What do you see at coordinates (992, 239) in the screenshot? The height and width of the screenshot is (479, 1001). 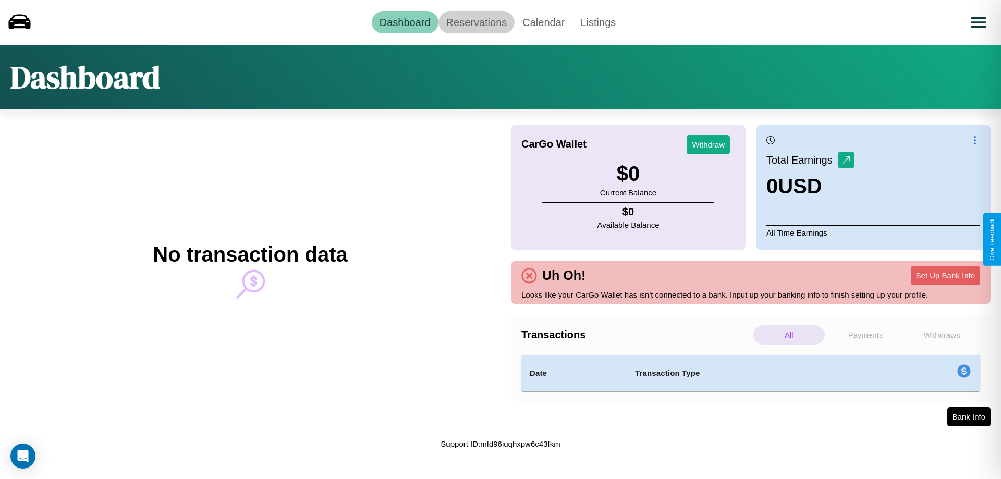 I see `div: Give Feedback` at bounding box center [992, 239].